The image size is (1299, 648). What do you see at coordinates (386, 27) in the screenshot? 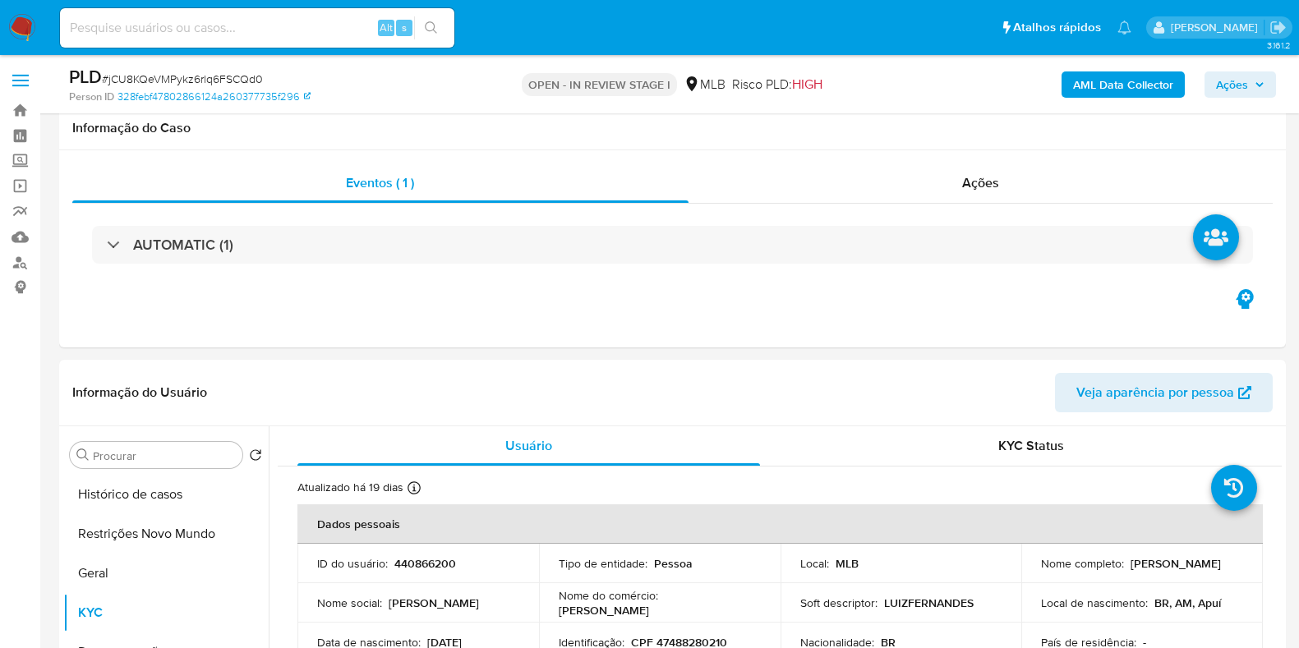
I see `span: Alt` at bounding box center [386, 27].